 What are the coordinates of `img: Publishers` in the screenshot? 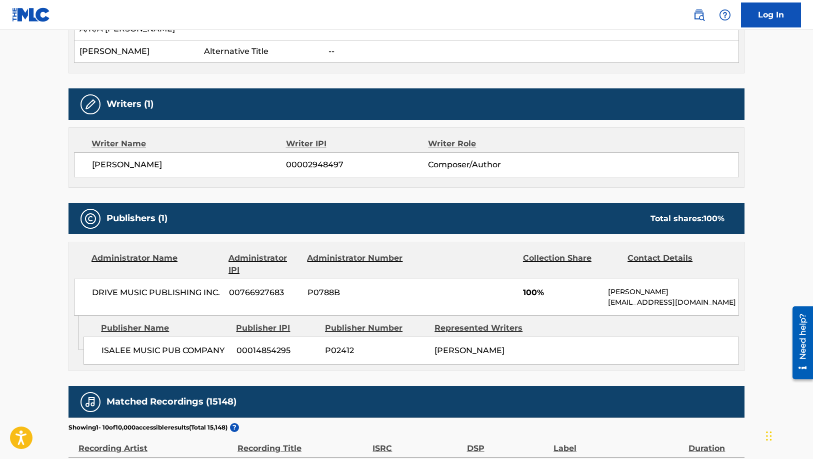 It's located at (90, 219).